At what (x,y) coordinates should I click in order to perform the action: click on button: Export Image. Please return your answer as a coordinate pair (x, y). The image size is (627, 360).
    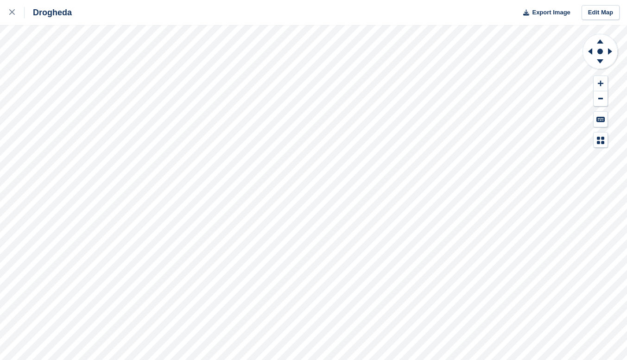
    Looking at the image, I should click on (544, 13).